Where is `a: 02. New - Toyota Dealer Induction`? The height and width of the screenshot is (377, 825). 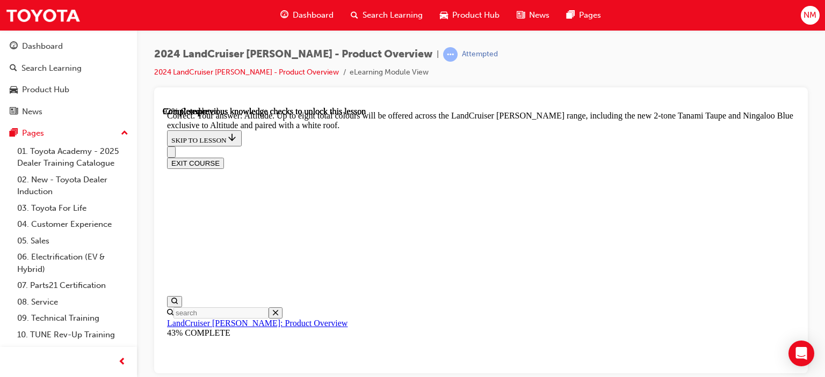
a: 02. New - Toyota Dealer Induction is located at coordinates (72, 186).